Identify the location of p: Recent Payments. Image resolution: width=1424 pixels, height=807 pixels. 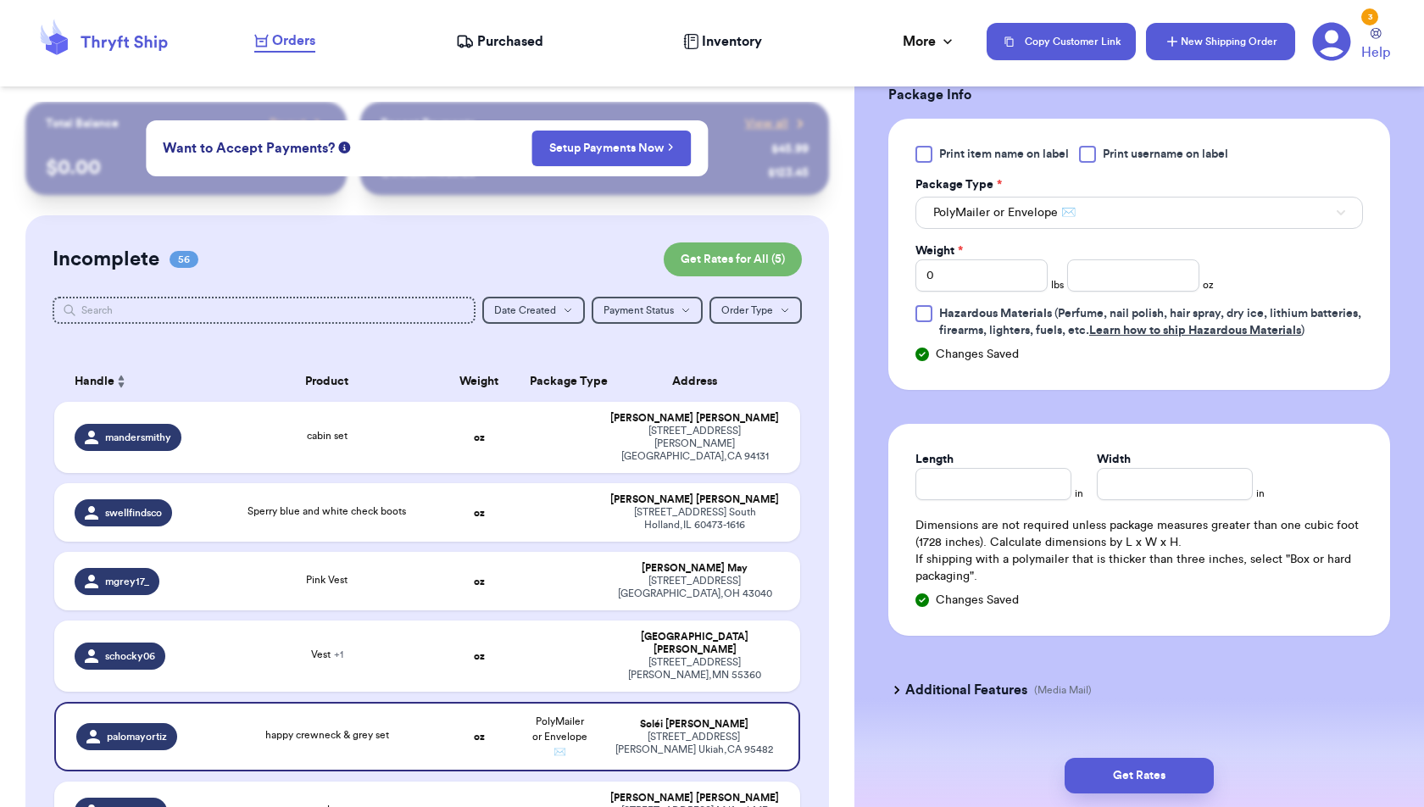
(427, 124).